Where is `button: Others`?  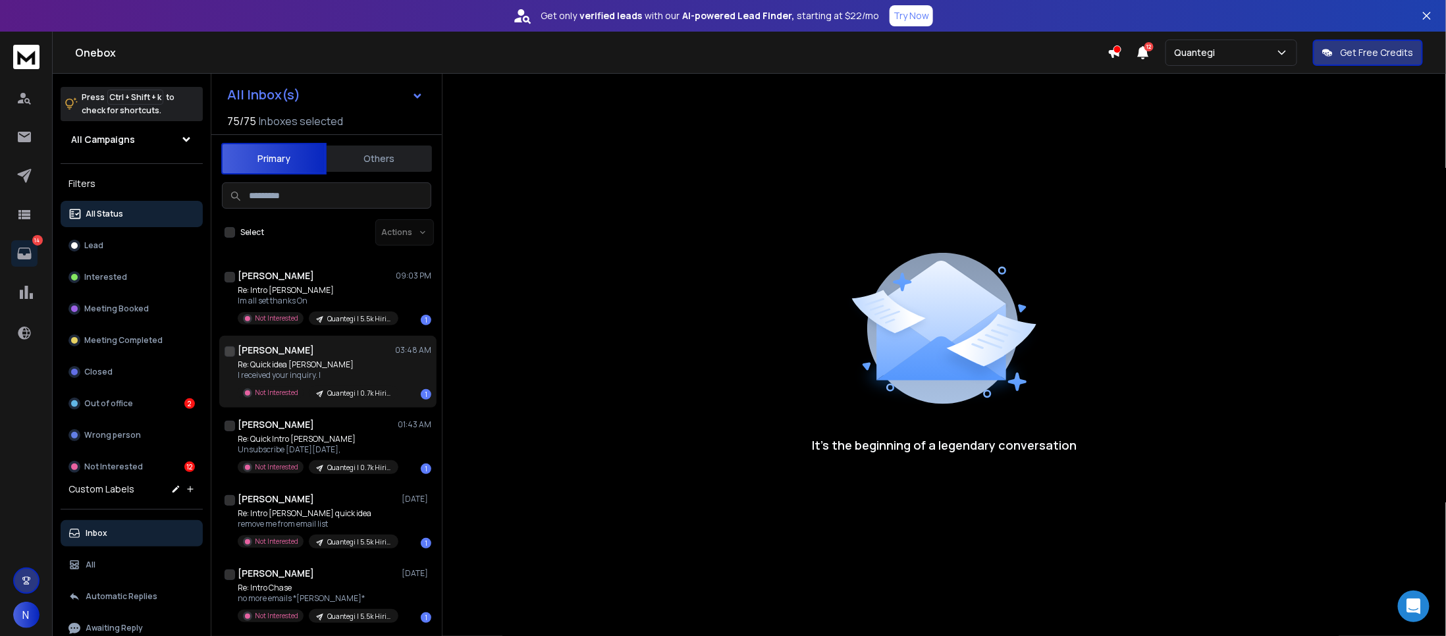
button: Others is located at coordinates (379, 159).